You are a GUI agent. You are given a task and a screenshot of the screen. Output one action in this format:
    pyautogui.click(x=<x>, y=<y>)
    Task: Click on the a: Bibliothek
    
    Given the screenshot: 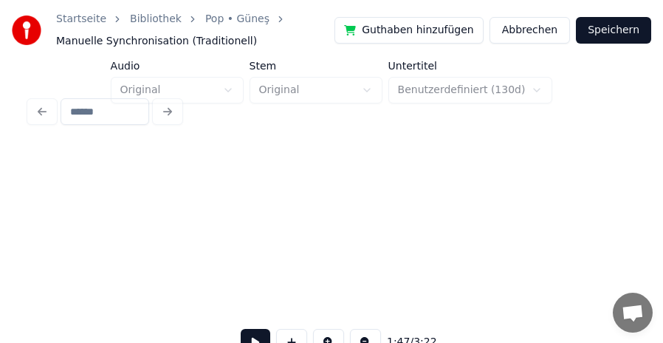 What is the action you would take?
    pyautogui.click(x=156, y=19)
    